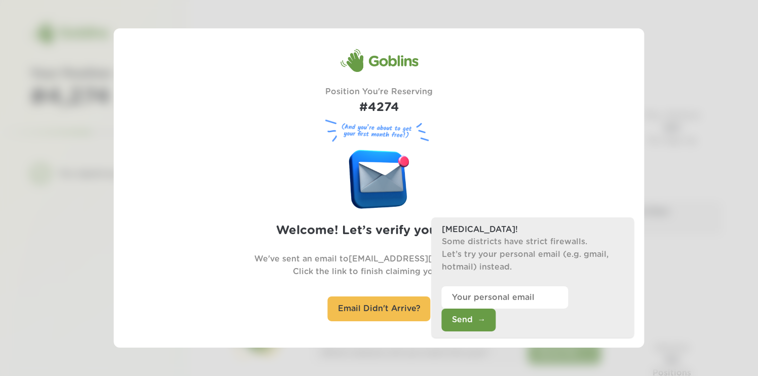  Describe the element at coordinates (469, 320) in the screenshot. I see `button: Send` at that location.